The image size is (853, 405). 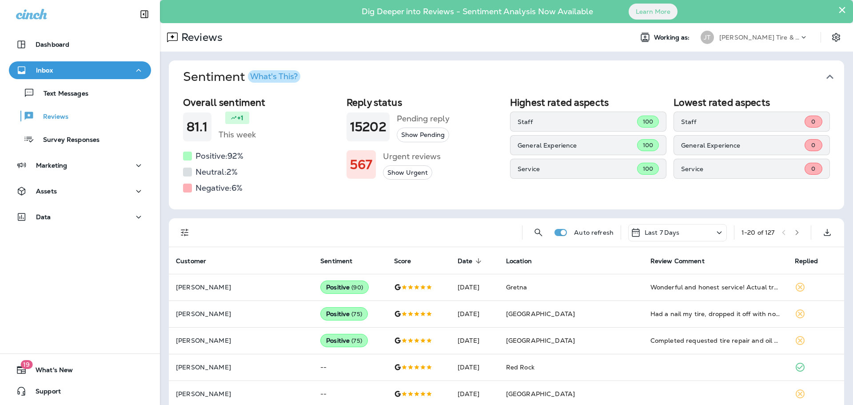 What do you see at coordinates (80, 165) in the screenshot?
I see `button: Marketing` at bounding box center [80, 165].